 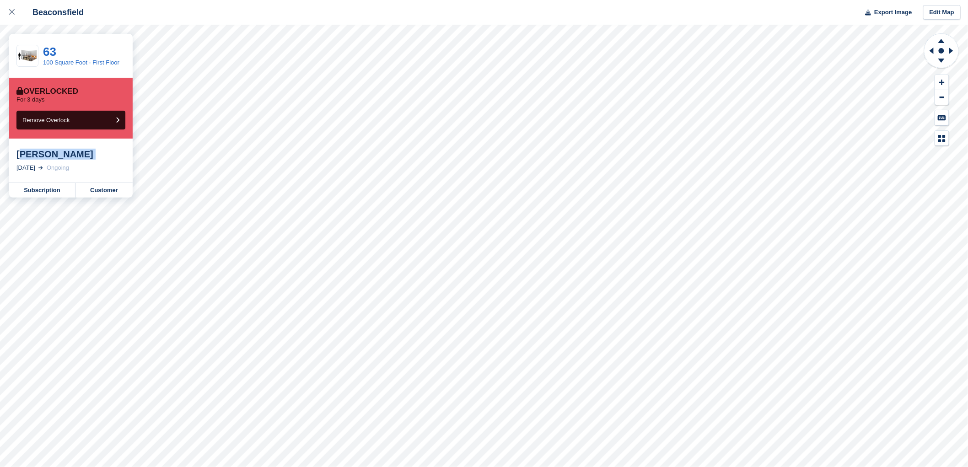 What do you see at coordinates (942, 118) in the screenshot?
I see `button: Keyboard Shortcuts` at bounding box center [942, 118].